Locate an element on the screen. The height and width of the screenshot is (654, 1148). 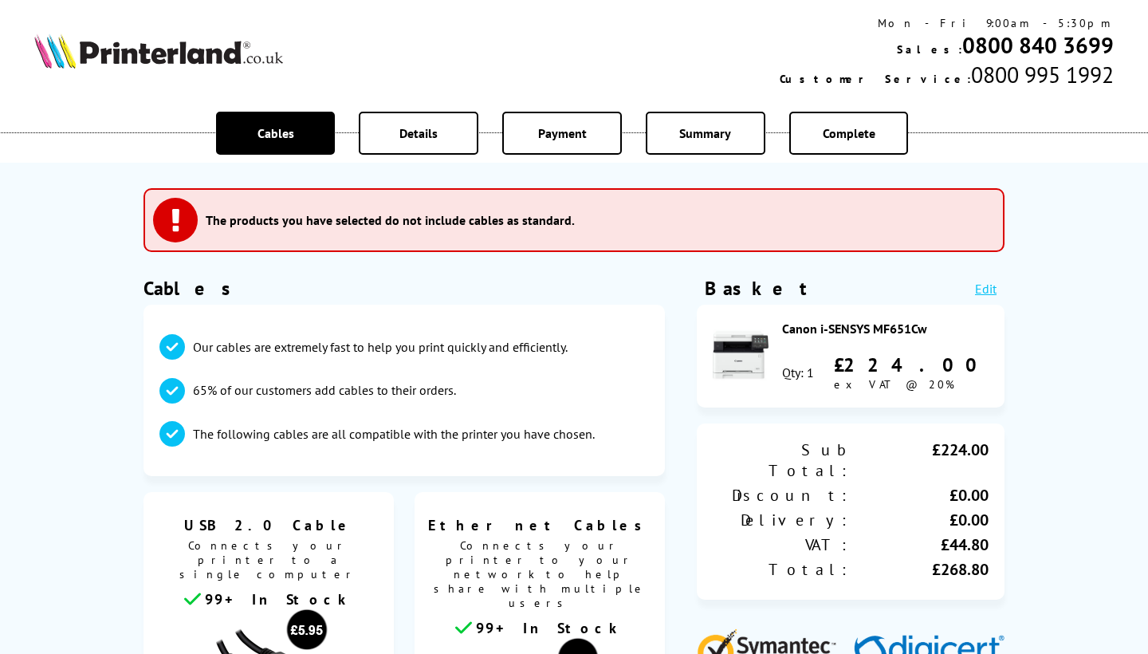
p: 65% of our customers add cables to their orders. is located at coordinates (325, 390).